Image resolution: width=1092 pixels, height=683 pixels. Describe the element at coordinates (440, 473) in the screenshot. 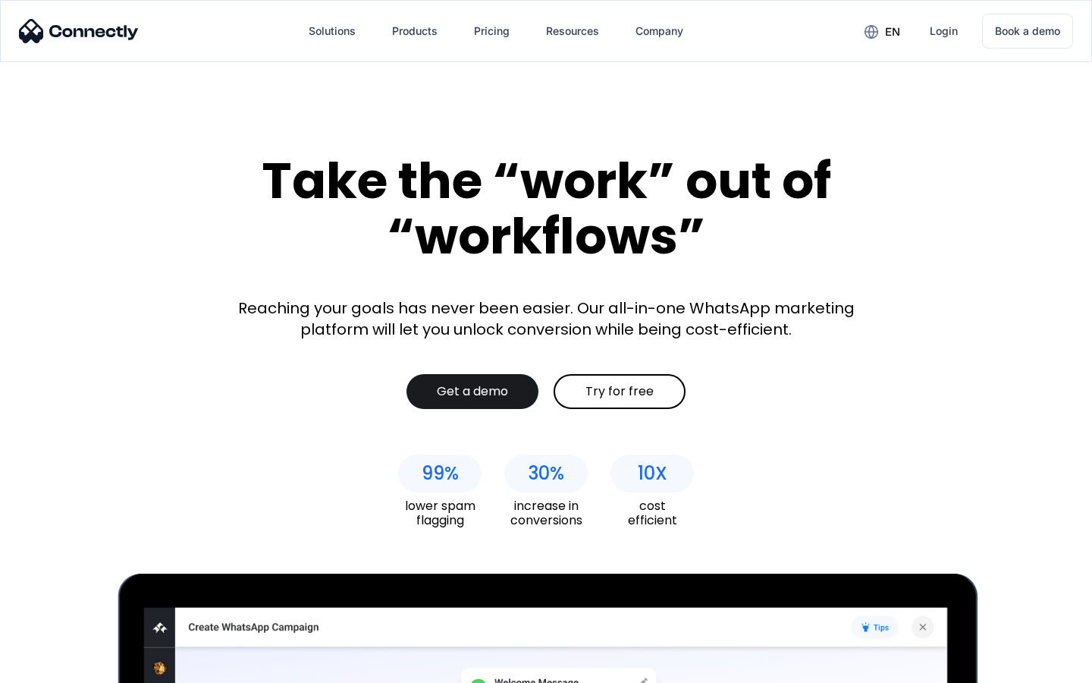

I see `div: 99%` at that location.